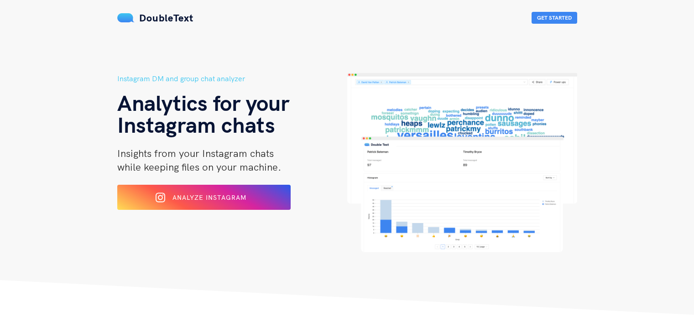 The image size is (694, 333). I want to click on img: hero, so click(462, 162).